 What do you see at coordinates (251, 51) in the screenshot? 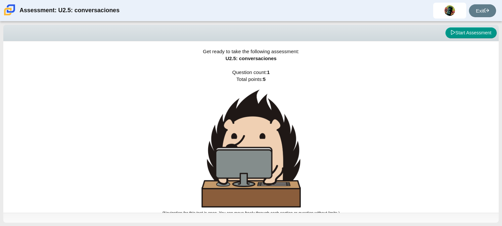
I see `span: Get ready to take the following assessment:` at bounding box center [251, 51].